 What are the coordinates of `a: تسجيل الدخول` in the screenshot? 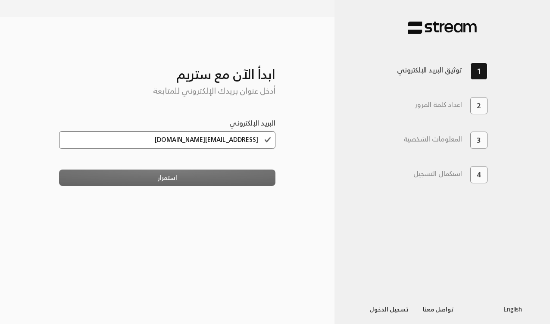 It's located at (389, 309).